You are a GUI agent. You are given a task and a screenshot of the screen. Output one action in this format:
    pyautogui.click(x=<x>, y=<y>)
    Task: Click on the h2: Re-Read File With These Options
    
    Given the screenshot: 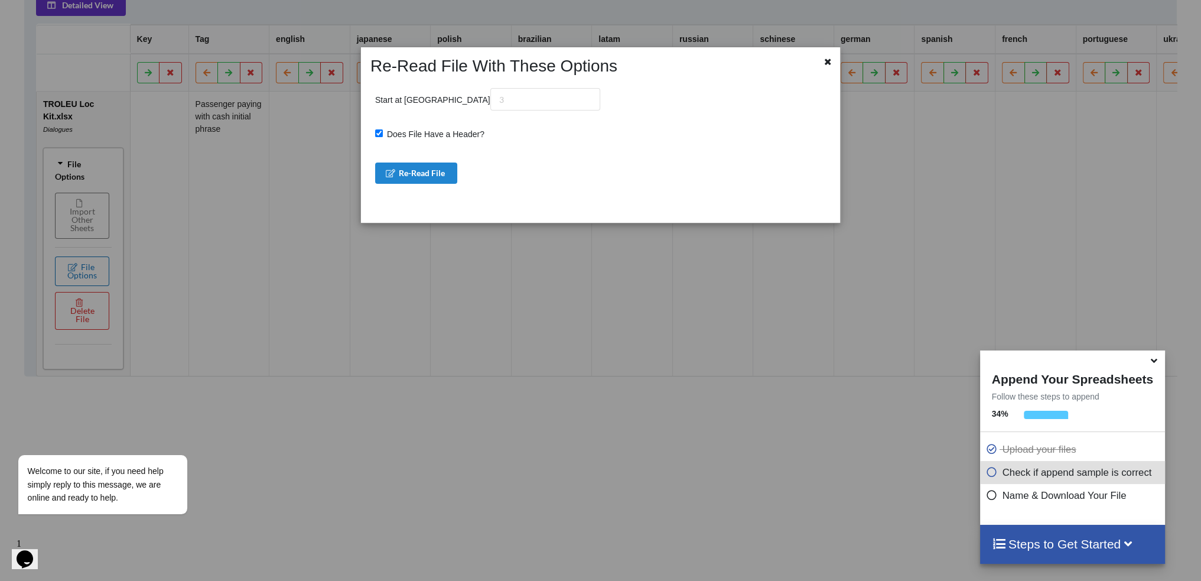 What is the action you would take?
    pyautogui.click(x=581, y=66)
    